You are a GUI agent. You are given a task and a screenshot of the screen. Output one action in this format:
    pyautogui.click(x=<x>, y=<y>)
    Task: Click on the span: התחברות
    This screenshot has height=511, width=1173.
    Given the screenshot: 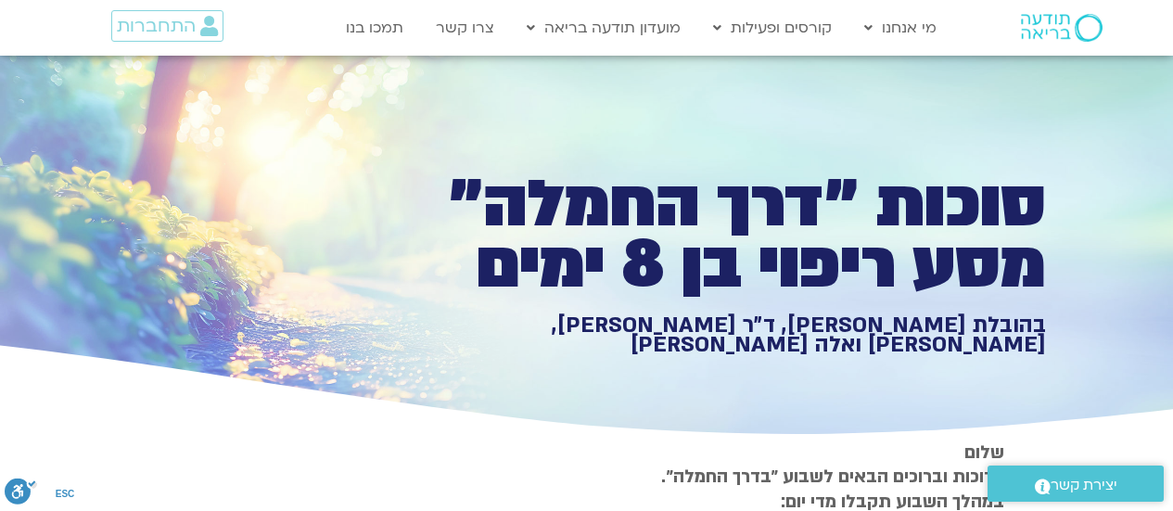 What is the action you would take?
    pyautogui.click(x=156, y=26)
    